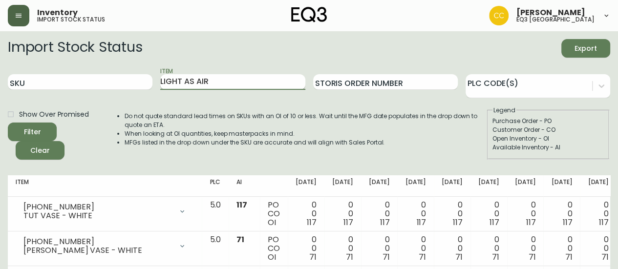 The height and width of the screenshot is (269, 618). I want to click on div: Customer Order - CO, so click(548, 130).